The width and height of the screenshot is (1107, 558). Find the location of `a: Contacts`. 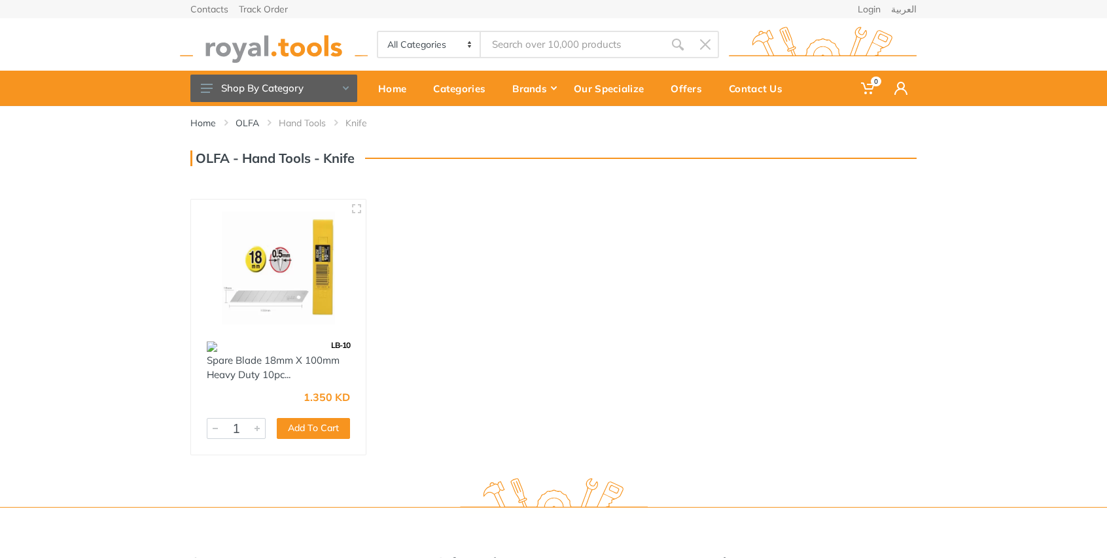

a: Contacts is located at coordinates (209, 9).